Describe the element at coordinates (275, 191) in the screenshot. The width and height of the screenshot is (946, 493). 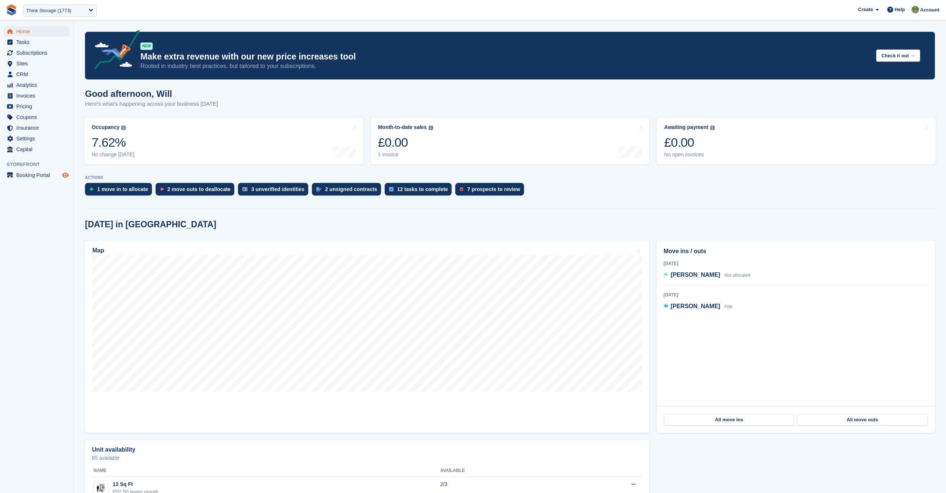
I see `a: 3 unverified identities` at that location.